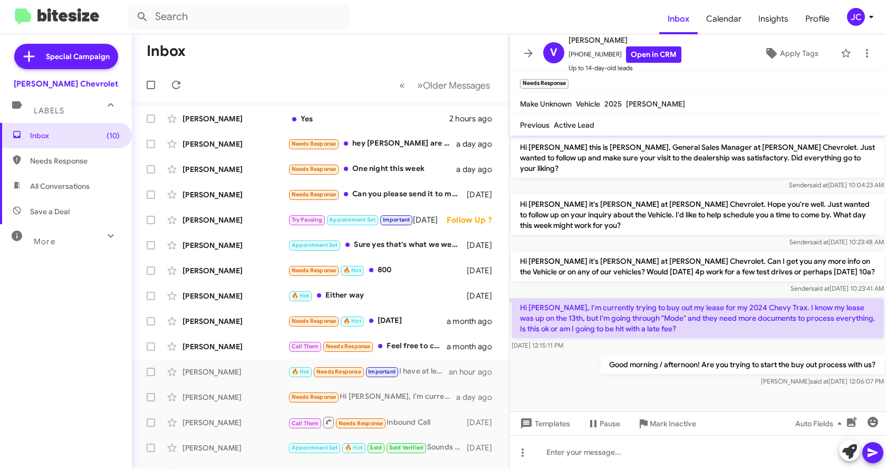 The height and width of the screenshot is (469, 886). Describe the element at coordinates (307, 219) in the screenshot. I see `span: Try Pausing` at that location.